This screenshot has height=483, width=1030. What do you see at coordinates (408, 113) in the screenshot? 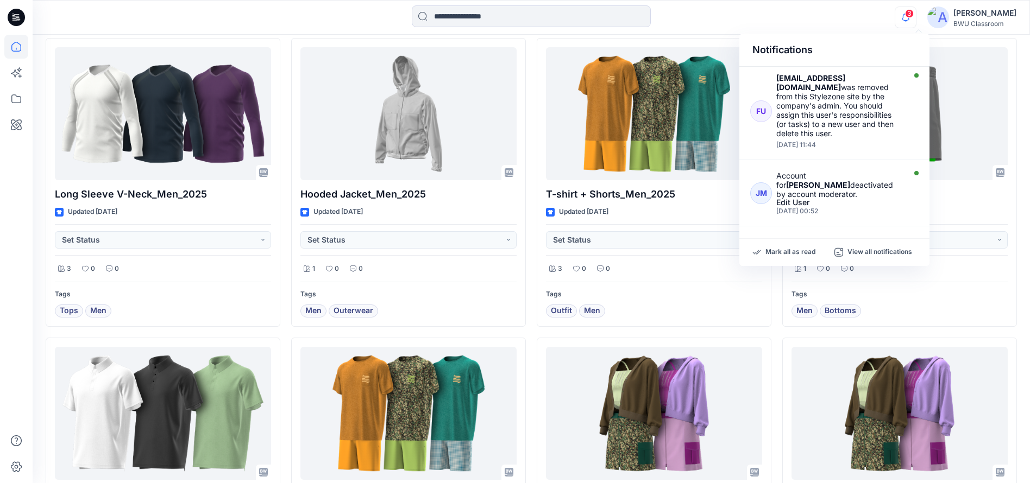
I see `a: Hooded Jacket_Men_2025` at bounding box center [408, 113].